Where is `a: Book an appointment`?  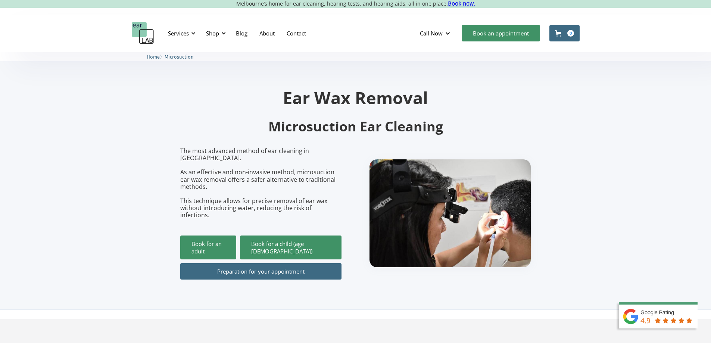
a: Book an appointment is located at coordinates (501, 33).